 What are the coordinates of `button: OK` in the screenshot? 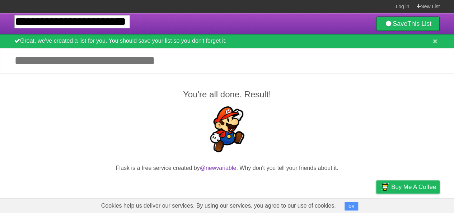 It's located at (351, 206).